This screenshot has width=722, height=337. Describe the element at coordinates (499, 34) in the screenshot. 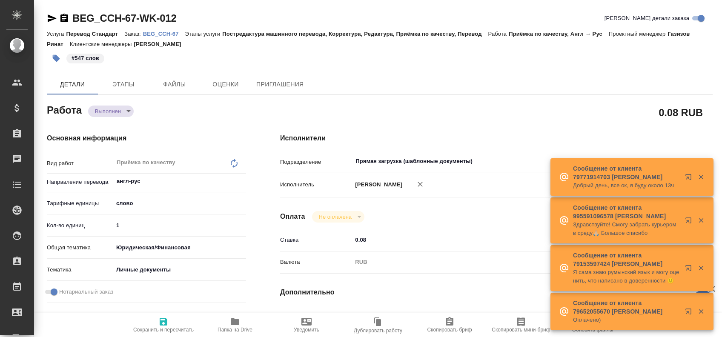

I see `p: Работа` at that location.